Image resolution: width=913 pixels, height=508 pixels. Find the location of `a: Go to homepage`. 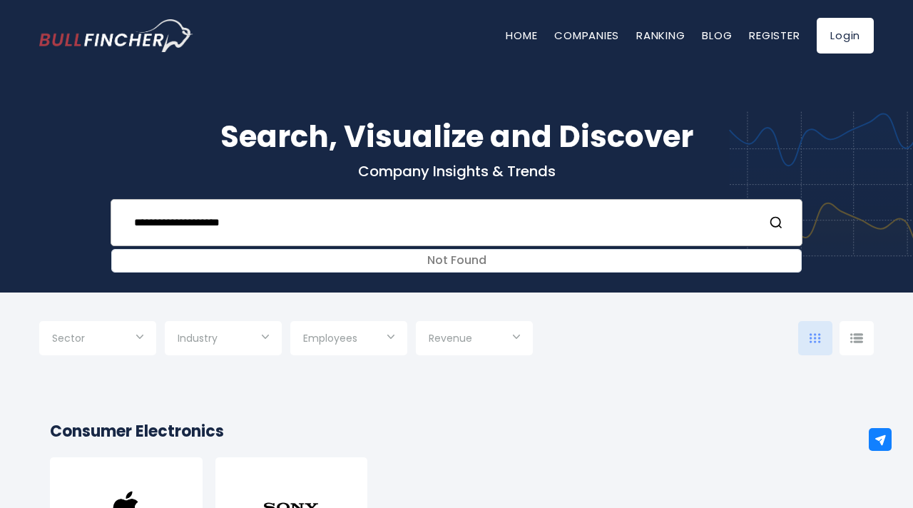

a: Go to homepage is located at coordinates (115, 36).